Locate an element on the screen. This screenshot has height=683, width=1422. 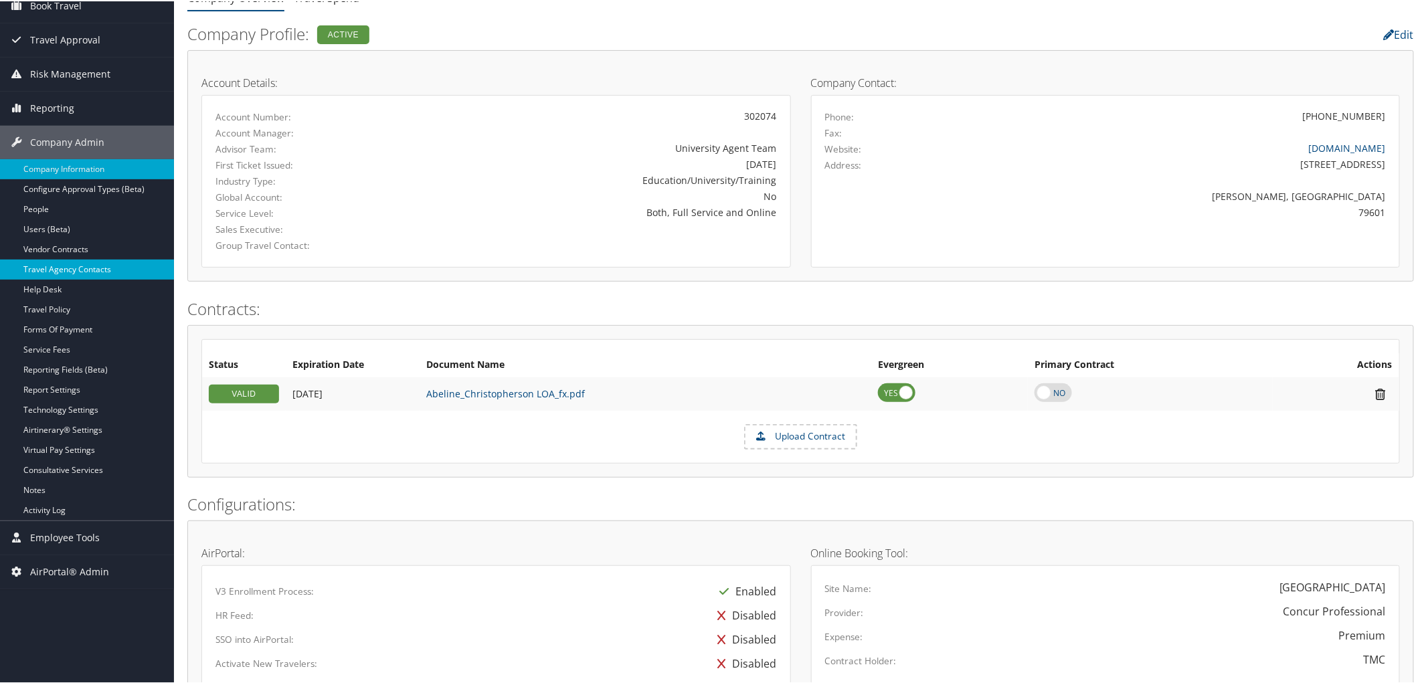
label: Expense: is located at coordinates (844, 636).